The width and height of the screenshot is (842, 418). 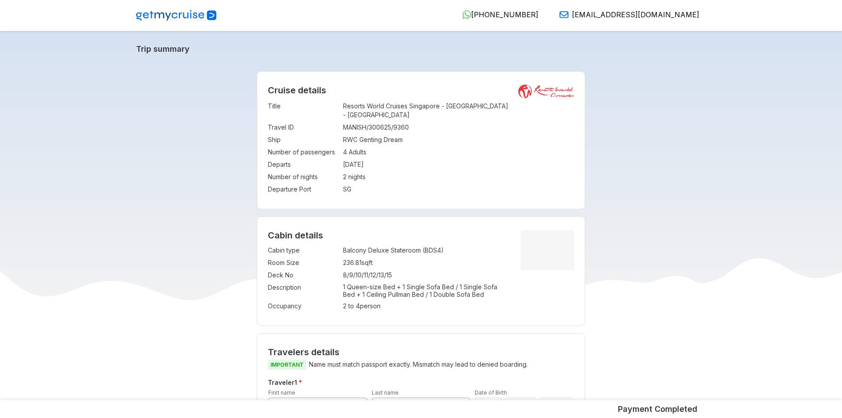 I want to click on p: 1 Queen-size Bed + 1 Single Sofa Bed / 1 Single Sofa Bed + 1 Ceiling Pullman Bed / 1 Double Sofa Bed, so click(x=424, y=290).